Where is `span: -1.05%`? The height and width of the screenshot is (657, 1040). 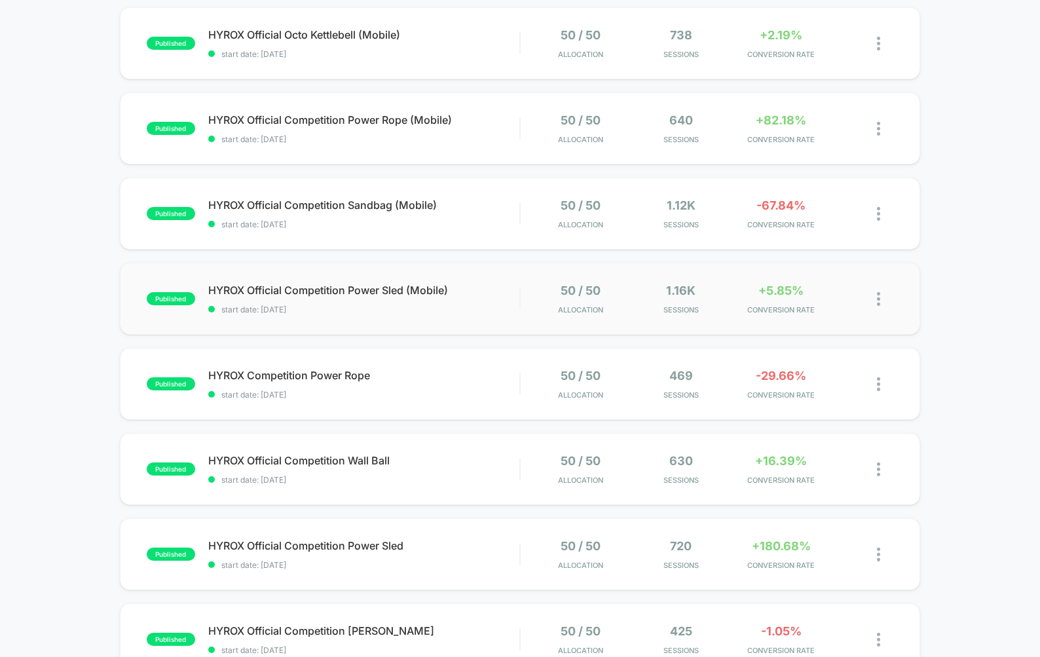
span: -1.05% is located at coordinates (782, 631).